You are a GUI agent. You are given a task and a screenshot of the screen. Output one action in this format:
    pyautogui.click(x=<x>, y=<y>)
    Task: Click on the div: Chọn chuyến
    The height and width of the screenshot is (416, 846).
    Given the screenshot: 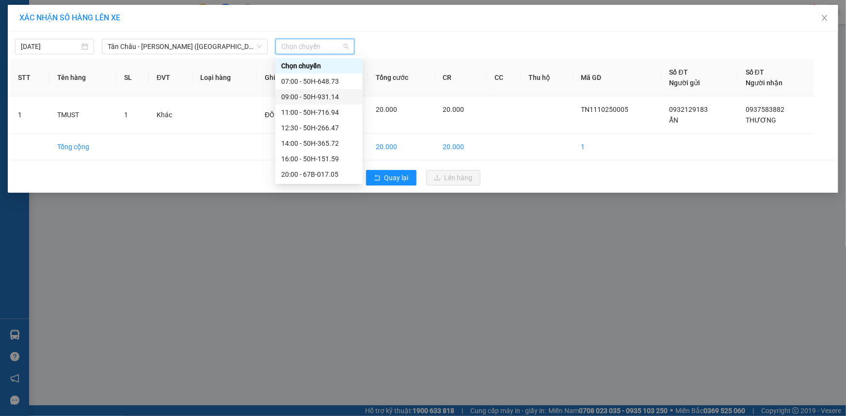 What is the action you would take?
    pyautogui.click(x=319, y=66)
    